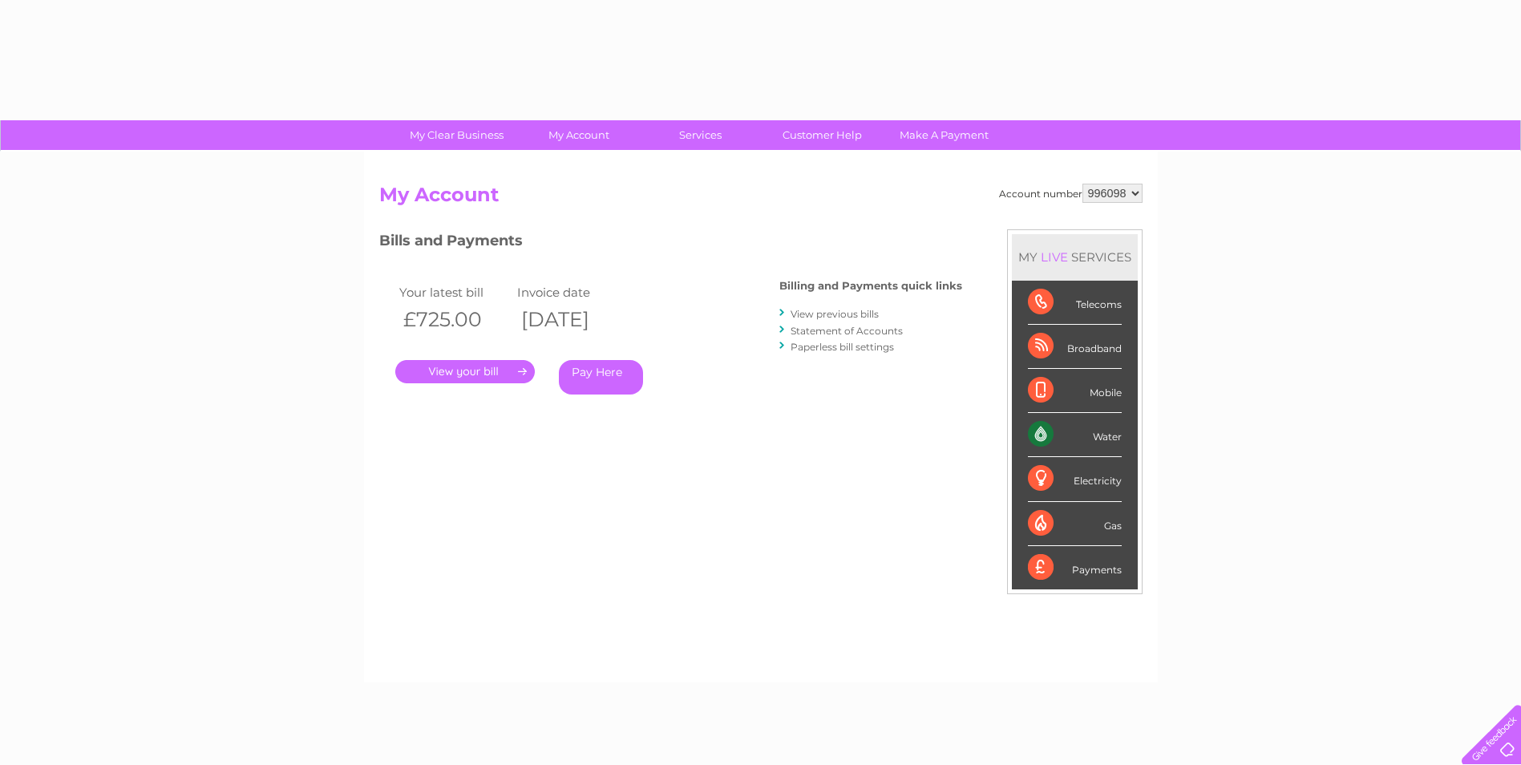  What do you see at coordinates (578, 135) in the screenshot?
I see `a: My Account` at bounding box center [578, 135].